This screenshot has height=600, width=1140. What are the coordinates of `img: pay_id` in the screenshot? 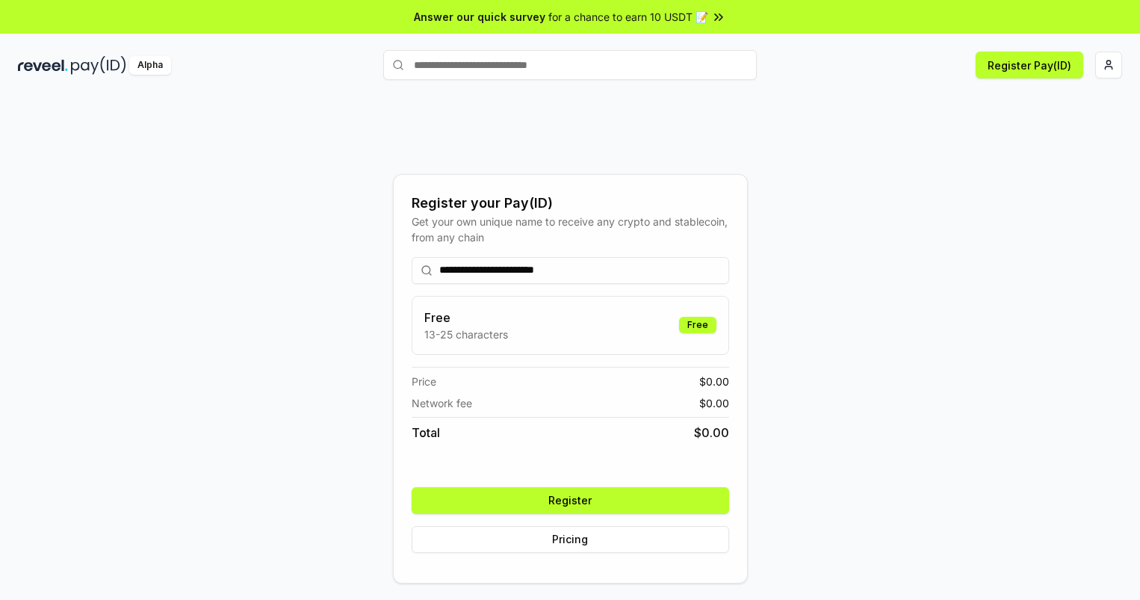 It's located at (99, 65).